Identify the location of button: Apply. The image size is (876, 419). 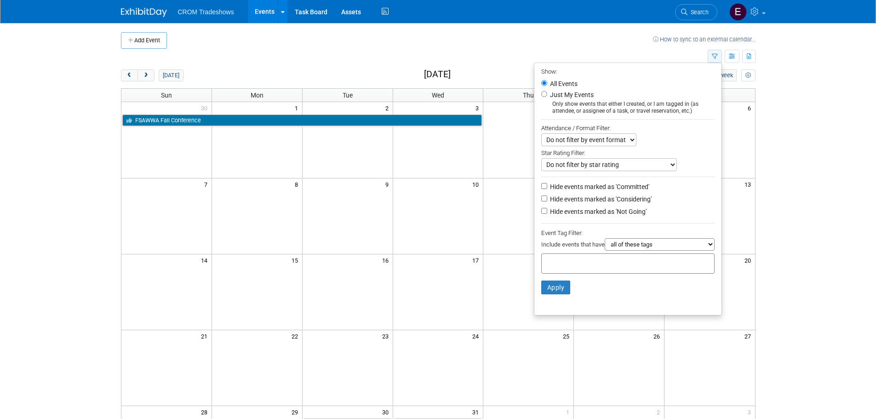
(556, 287).